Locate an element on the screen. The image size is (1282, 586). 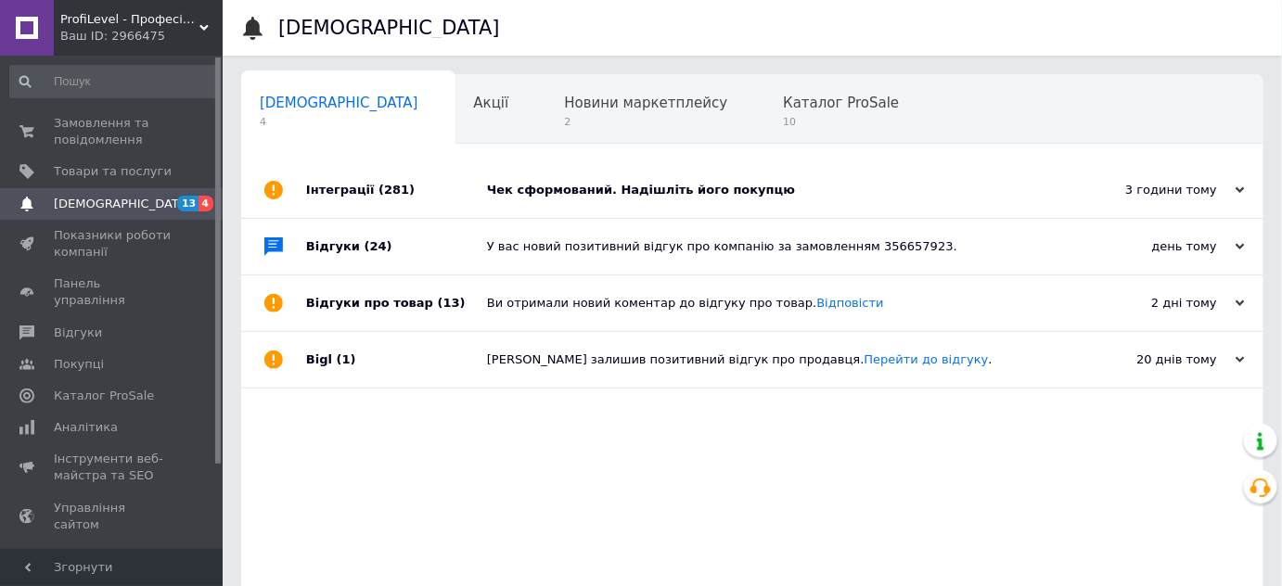
span: Інструменти веб-майстра та SEO is located at coordinates (112, 468).